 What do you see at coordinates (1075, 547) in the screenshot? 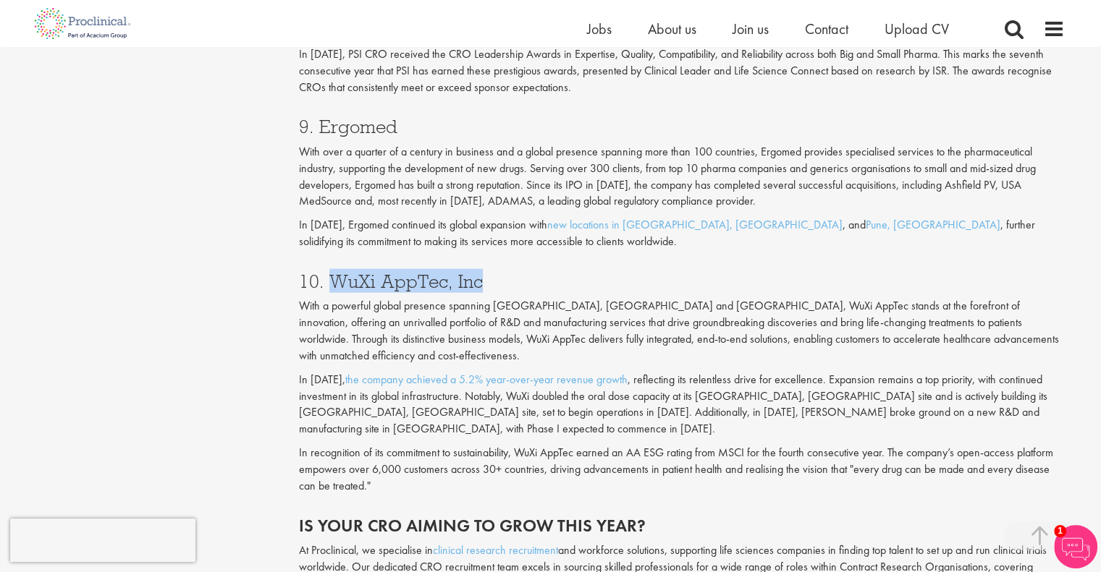
I see `img: Chatbot` at bounding box center [1075, 547].